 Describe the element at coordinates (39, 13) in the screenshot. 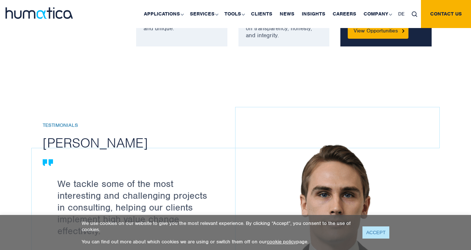

I see `img: logo` at that location.